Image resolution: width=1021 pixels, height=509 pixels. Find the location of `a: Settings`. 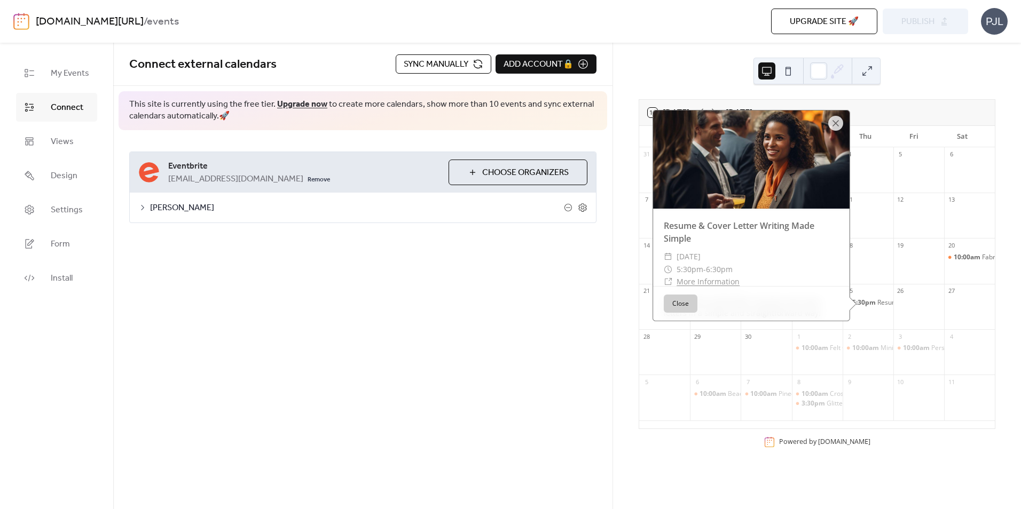

a: Settings is located at coordinates (57, 210).